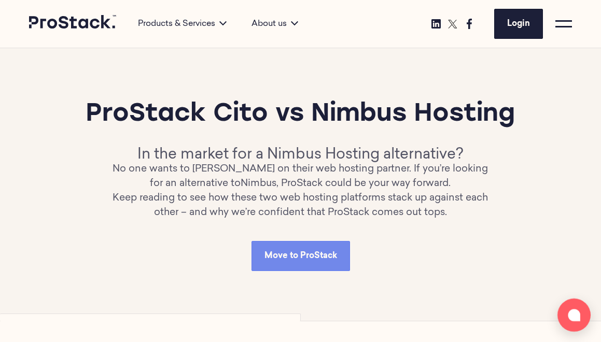  What do you see at coordinates (301, 256) in the screenshot?
I see `span: Move to ProStack` at bounding box center [301, 256].